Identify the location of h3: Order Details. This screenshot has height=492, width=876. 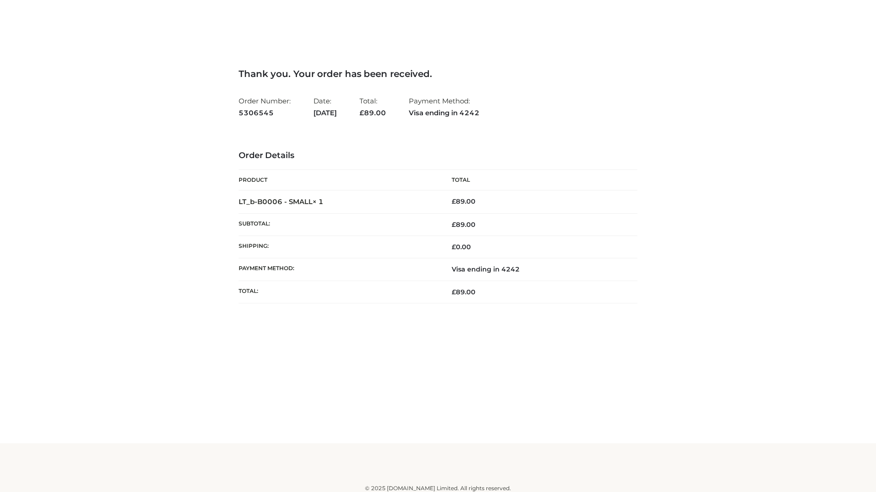
(438, 156).